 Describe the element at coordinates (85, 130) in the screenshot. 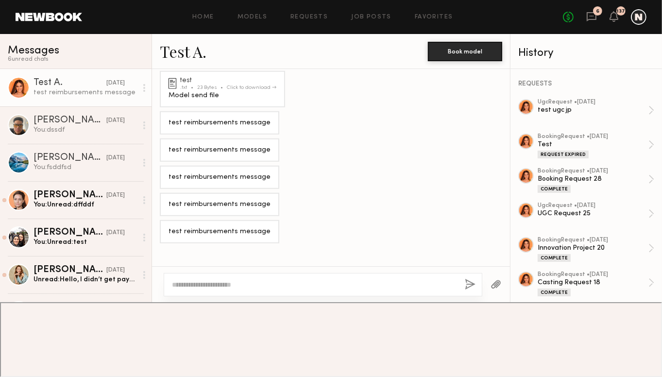

I see `div: You: dssdf` at that location.